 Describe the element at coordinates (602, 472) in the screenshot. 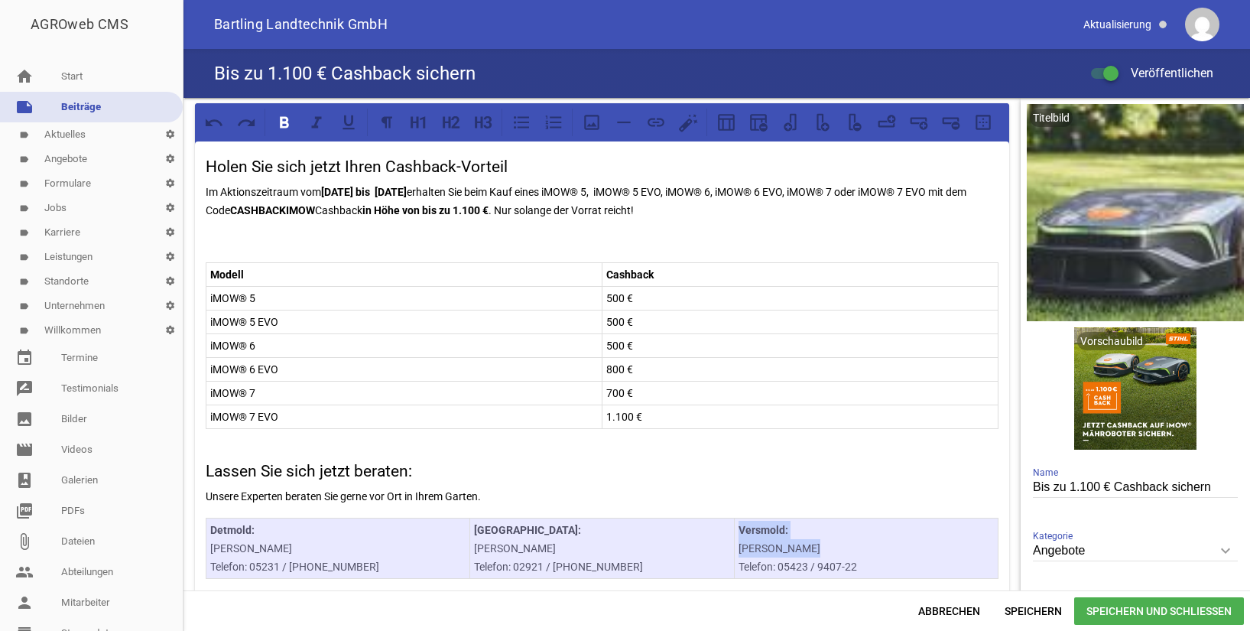

I see `h3: Lassen Sie sich jetzt beraten:` at that location.